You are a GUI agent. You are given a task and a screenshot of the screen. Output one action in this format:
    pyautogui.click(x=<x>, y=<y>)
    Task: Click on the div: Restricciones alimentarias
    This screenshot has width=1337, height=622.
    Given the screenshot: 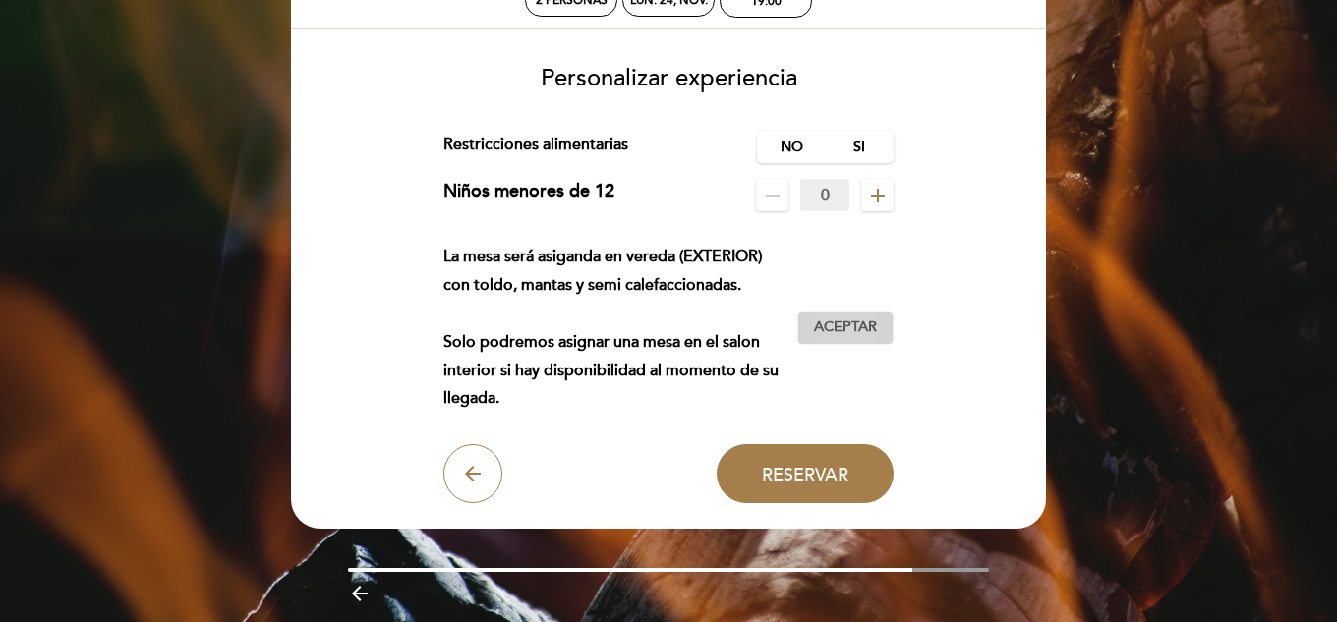 What is the action you would take?
    pyautogui.click(x=601, y=146)
    